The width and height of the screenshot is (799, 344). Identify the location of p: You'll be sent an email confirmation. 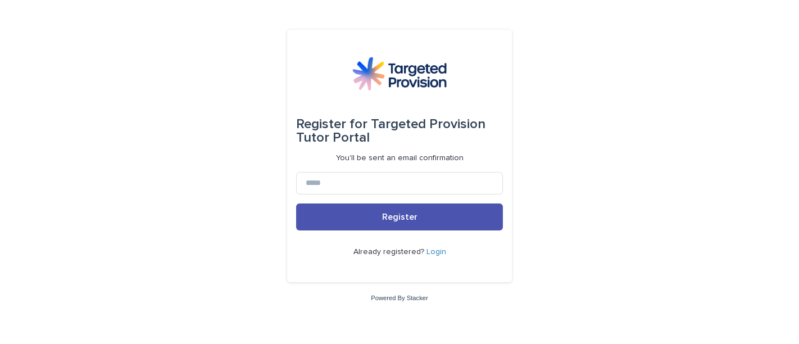
(399, 158).